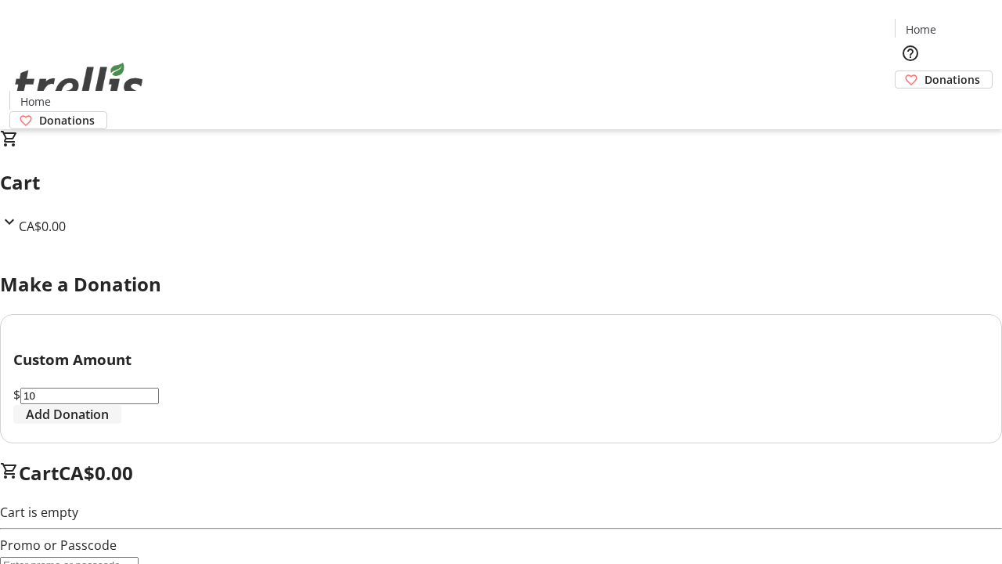 This screenshot has width=1002, height=564. I want to click on button: Add Donation, so click(67, 414).